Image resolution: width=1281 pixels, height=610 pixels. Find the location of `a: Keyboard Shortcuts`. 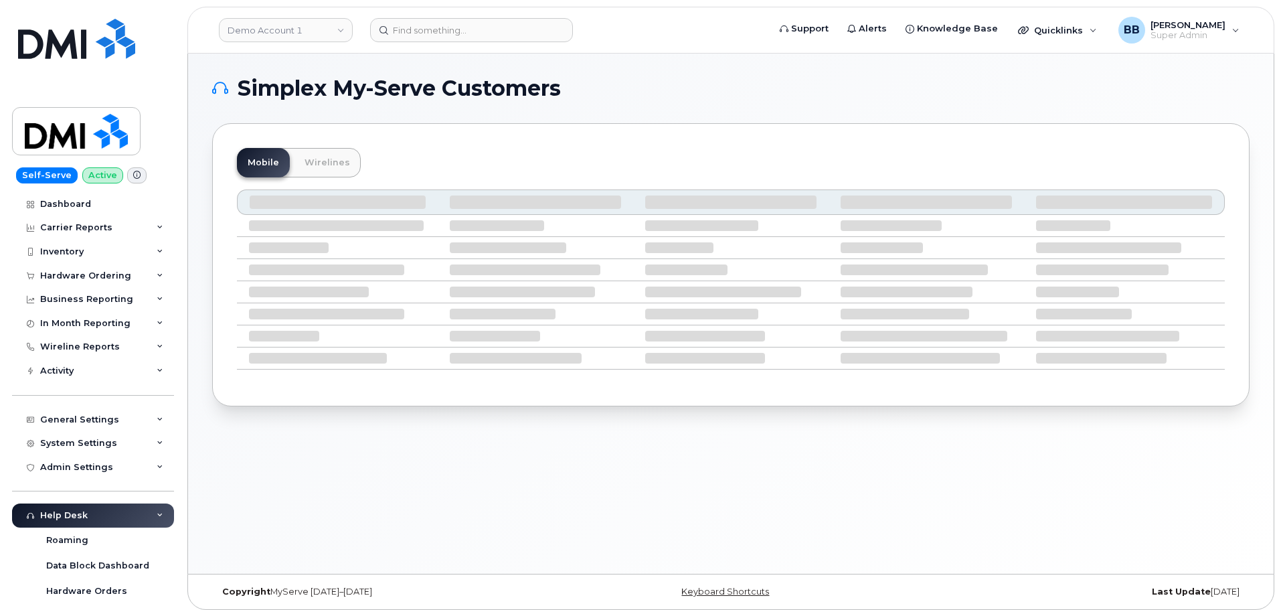

a: Keyboard Shortcuts is located at coordinates (725, 591).